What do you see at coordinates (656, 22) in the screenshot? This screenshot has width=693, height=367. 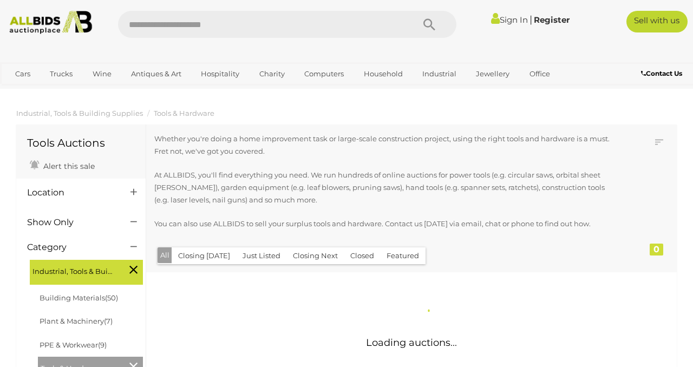 I see `a: Sell with us` at bounding box center [656, 22].